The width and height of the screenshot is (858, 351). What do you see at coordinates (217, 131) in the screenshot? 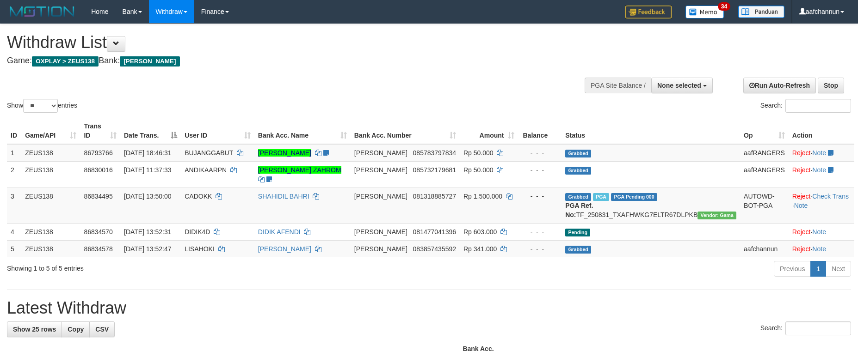
I see `th: User ID: activate to sort column ascending` at bounding box center [217, 131].